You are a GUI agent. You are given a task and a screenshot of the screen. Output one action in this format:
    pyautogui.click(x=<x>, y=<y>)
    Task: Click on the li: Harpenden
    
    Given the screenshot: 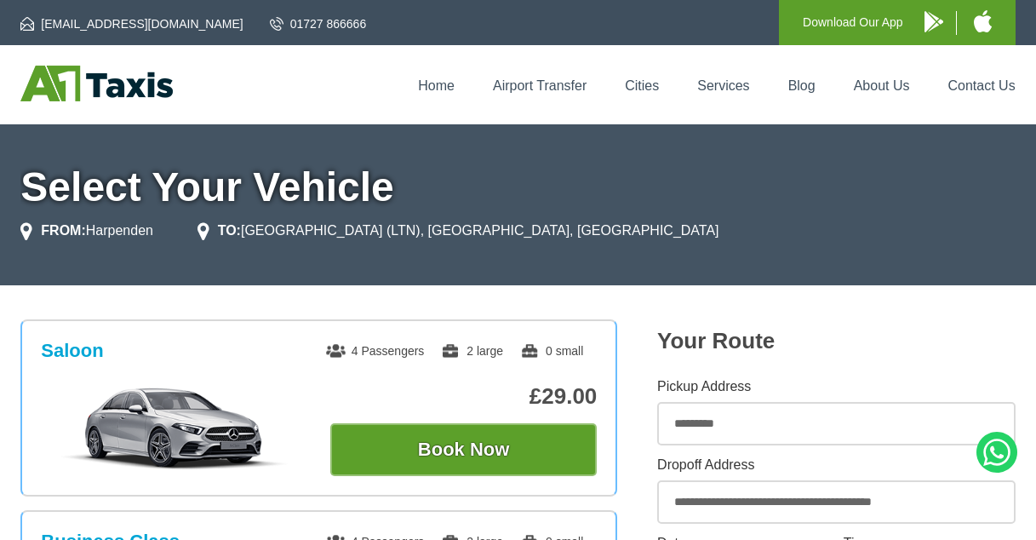 What is the action you would take?
    pyautogui.click(x=87, y=231)
    